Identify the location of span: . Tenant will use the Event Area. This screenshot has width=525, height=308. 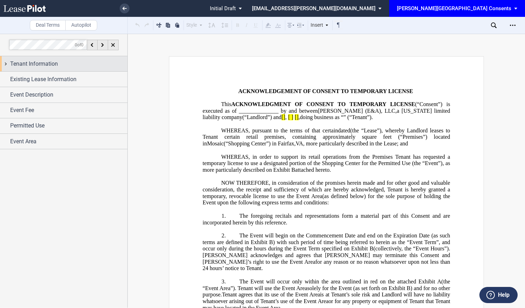
(271, 288).